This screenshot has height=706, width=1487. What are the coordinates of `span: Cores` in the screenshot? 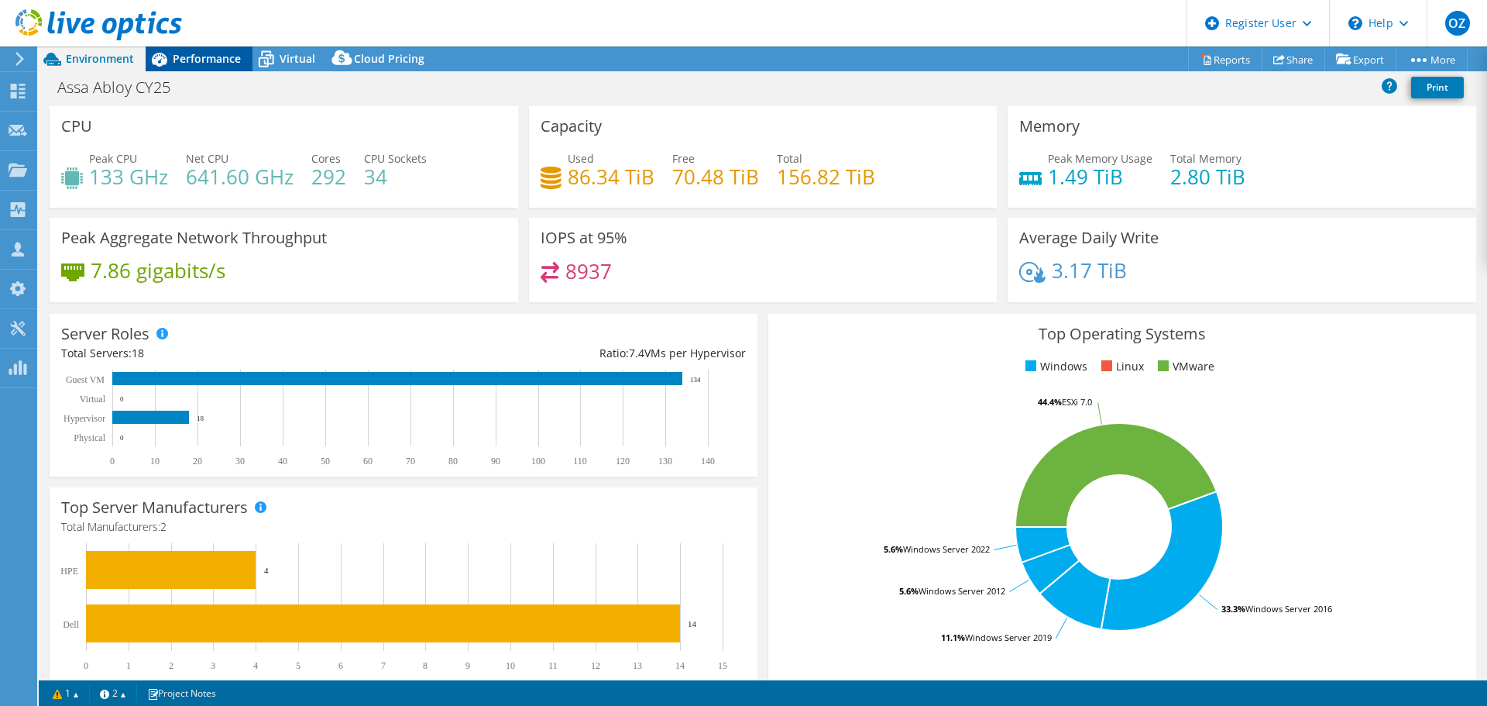 It's located at (326, 158).